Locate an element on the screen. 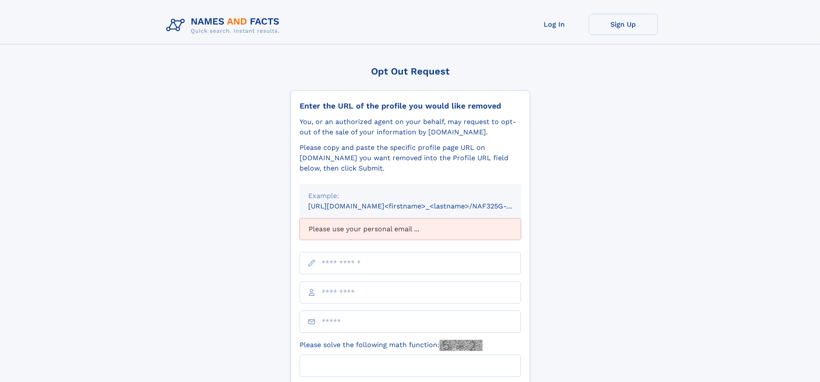  a: Log In is located at coordinates (555, 24).